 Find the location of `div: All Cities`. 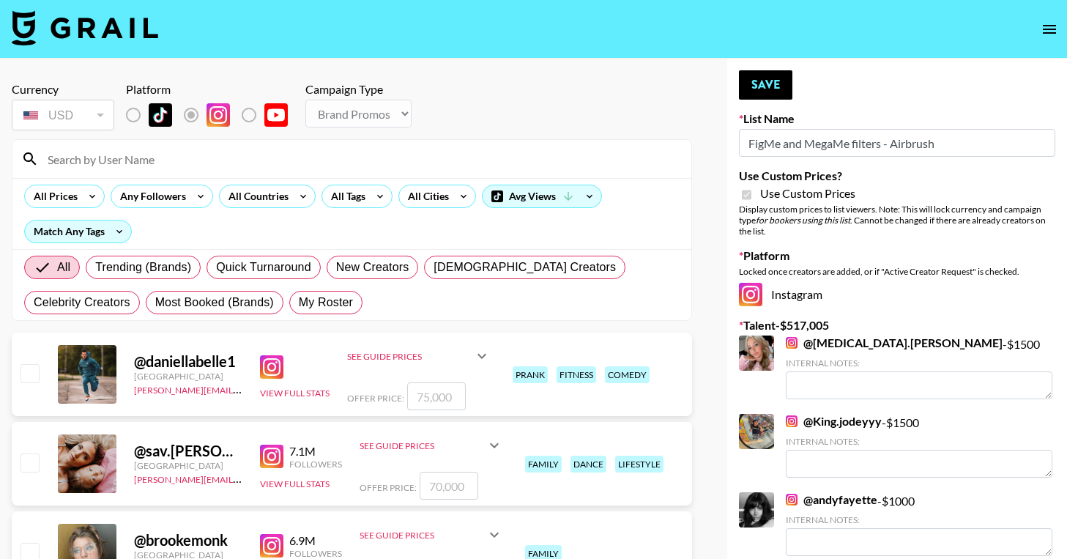

div: All Cities is located at coordinates (425, 196).